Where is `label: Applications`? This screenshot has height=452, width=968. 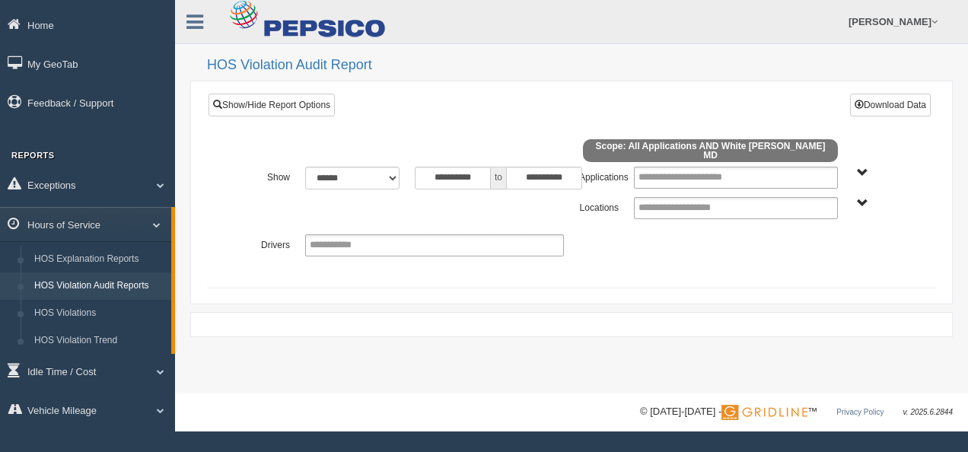
label: Applications is located at coordinates (599, 176).